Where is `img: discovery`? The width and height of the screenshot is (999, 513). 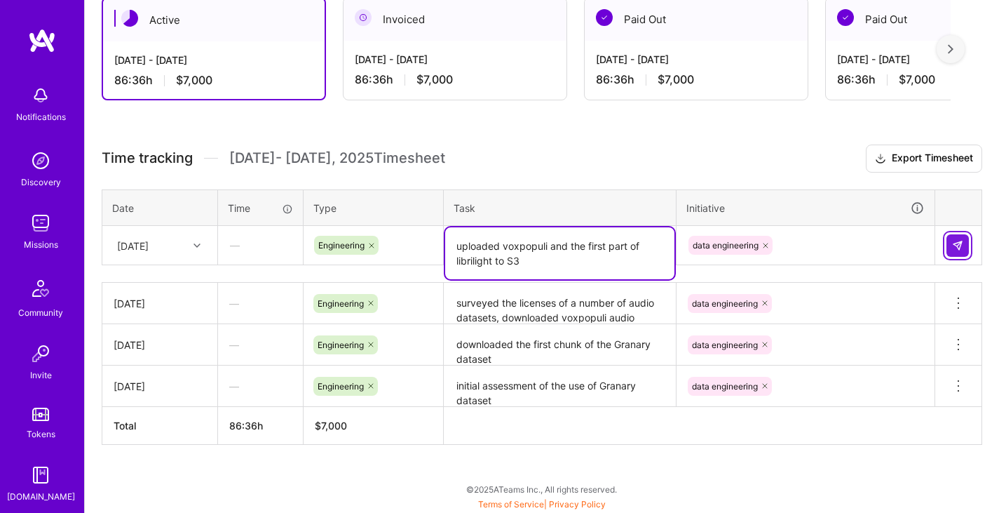 img: discovery is located at coordinates (41, 161).